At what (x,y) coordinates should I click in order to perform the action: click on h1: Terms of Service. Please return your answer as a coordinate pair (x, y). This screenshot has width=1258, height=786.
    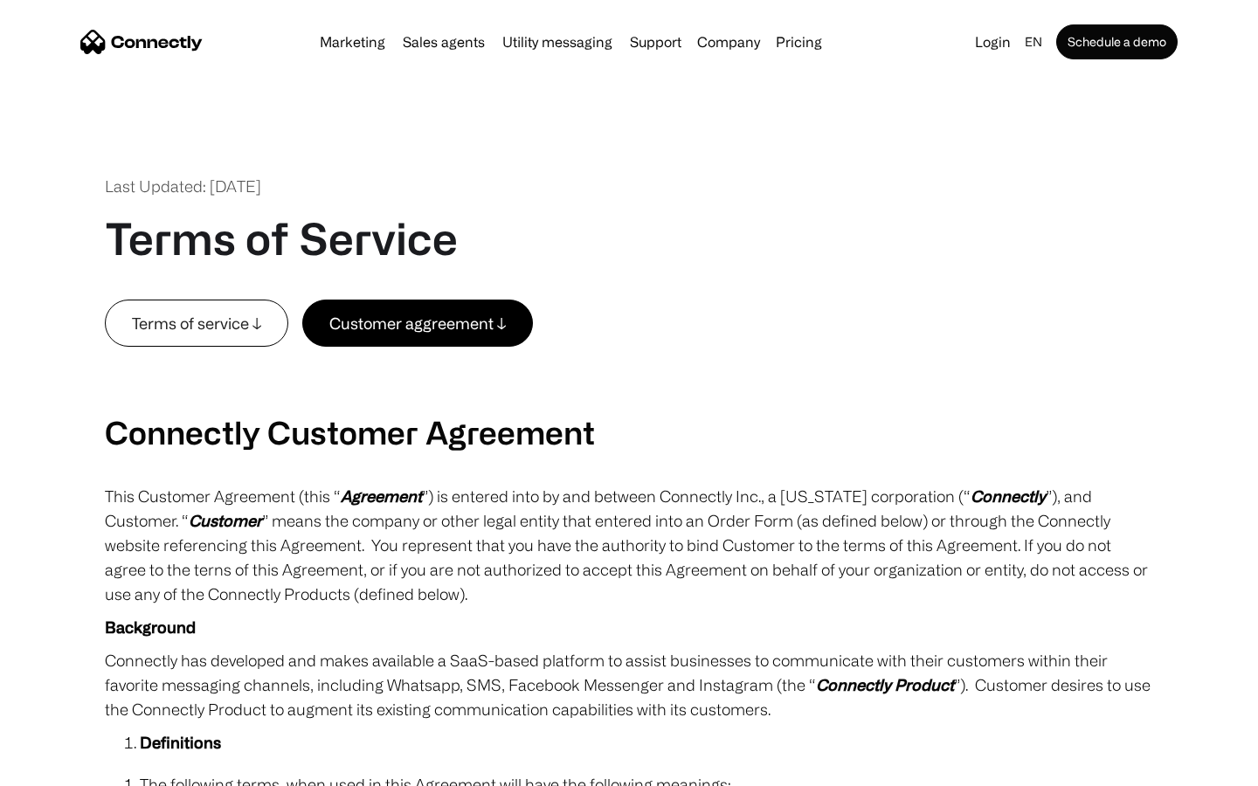
    Looking at the image, I should click on (281, 239).